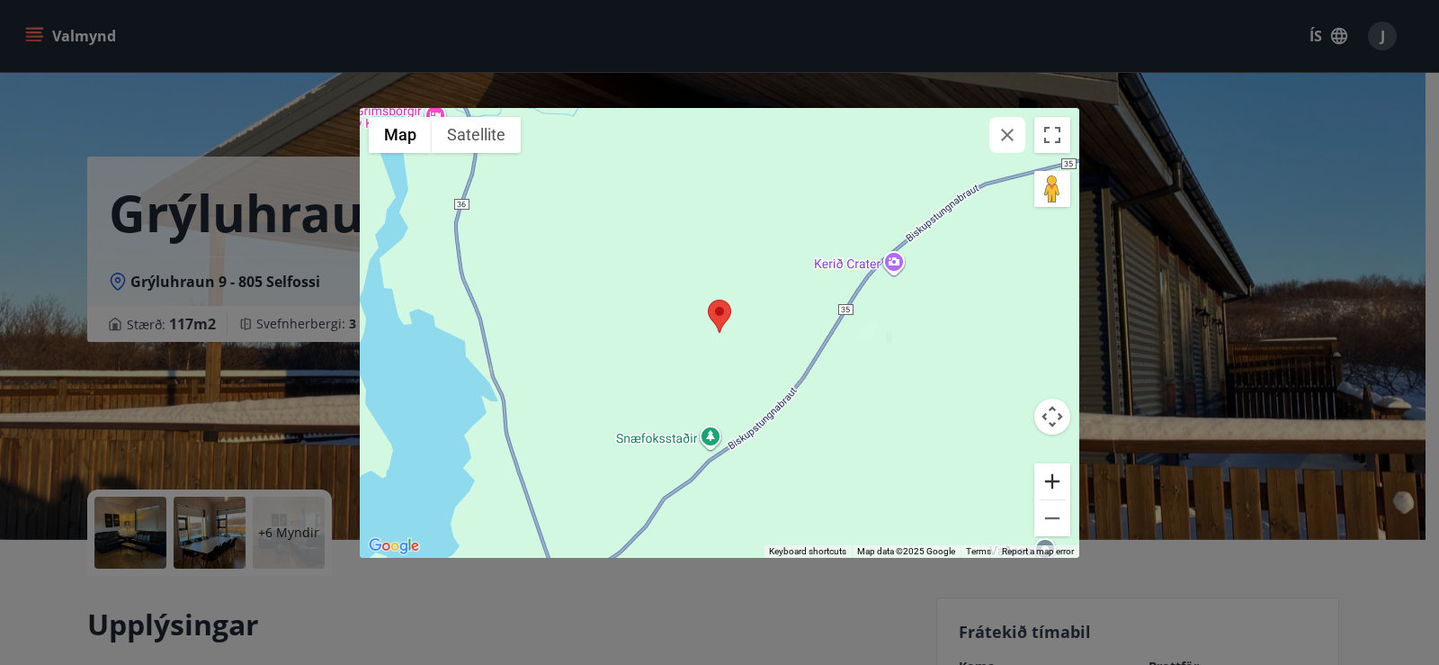  I want to click on button: Keyboard shortcuts, so click(808, 551).